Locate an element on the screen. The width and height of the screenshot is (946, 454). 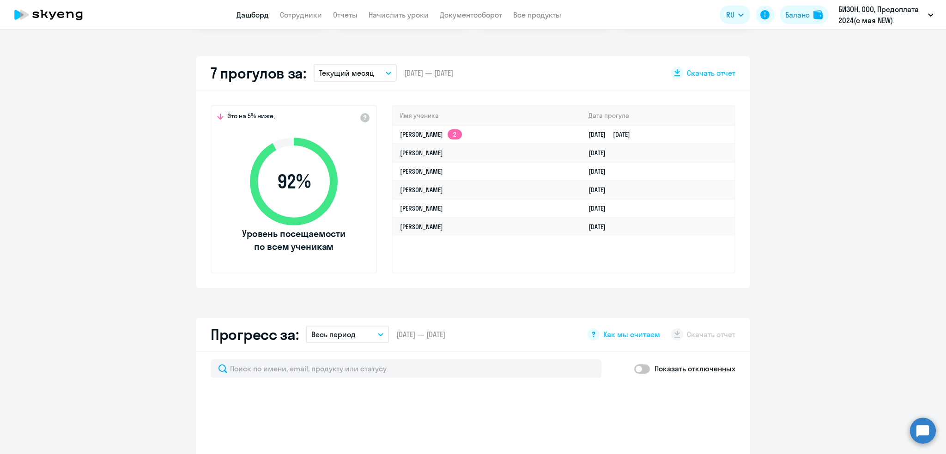
button: Весь период is located at coordinates (347, 334).